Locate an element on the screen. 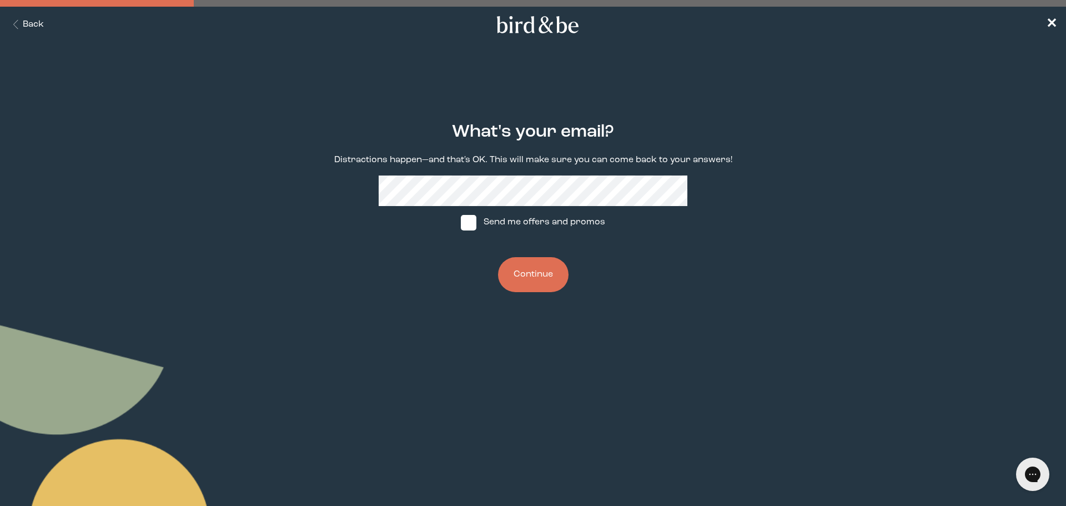 This screenshot has width=1066, height=506. label: Send me offers and promos is located at coordinates (533, 223).